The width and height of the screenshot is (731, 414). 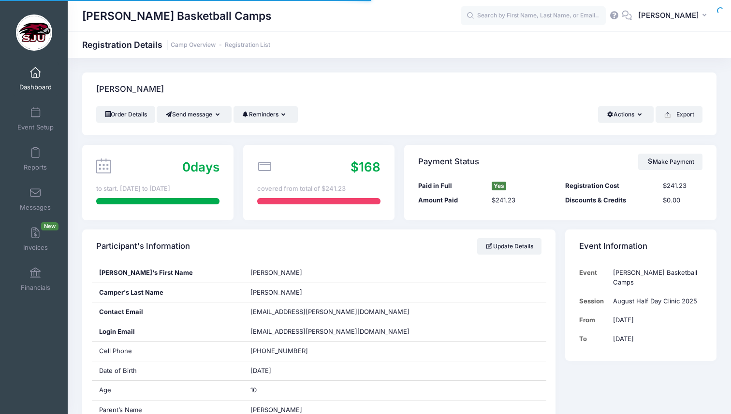 I want to click on div: Amount Paid, so click(x=450, y=201).